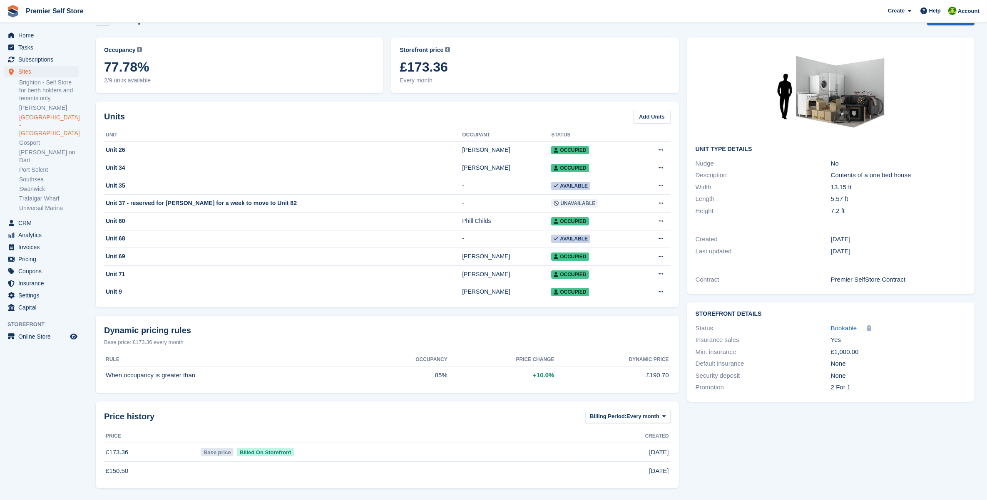 The image size is (987, 500). I want to click on span: Settings, so click(43, 296).